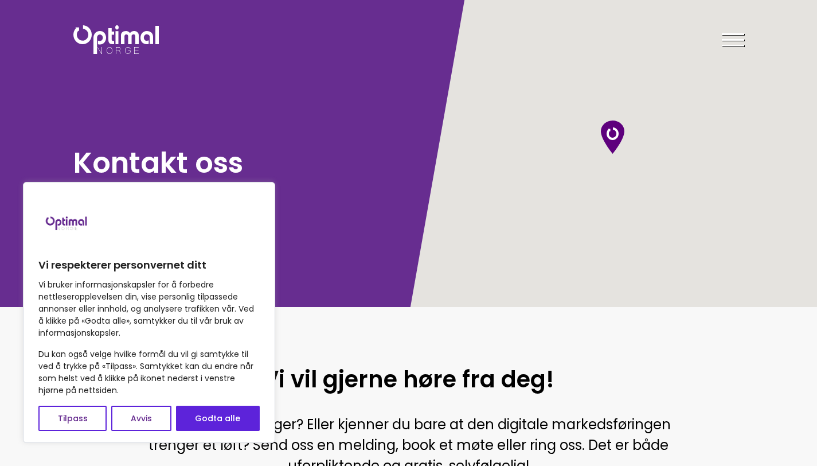 The width and height of the screenshot is (817, 466). What do you see at coordinates (238, 162) in the screenshot?
I see `h1: Kontakt oss` at bounding box center [238, 162].